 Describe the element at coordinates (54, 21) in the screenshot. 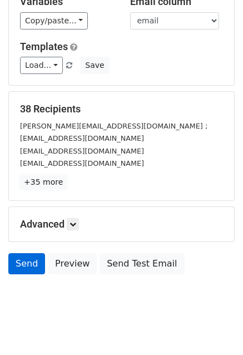

I see `a: Copy/paste...` at that location.